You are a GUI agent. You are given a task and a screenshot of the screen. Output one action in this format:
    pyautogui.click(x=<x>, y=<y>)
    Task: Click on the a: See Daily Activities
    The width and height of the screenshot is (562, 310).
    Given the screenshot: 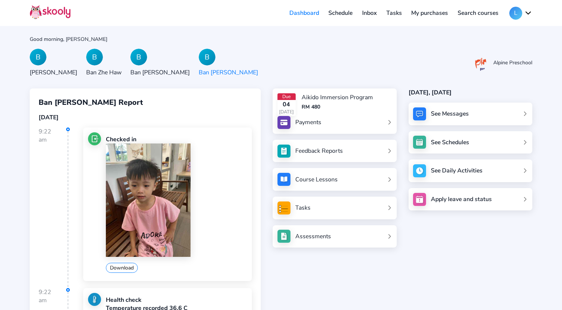 What is the action you would take?
    pyautogui.click(x=470, y=170)
    